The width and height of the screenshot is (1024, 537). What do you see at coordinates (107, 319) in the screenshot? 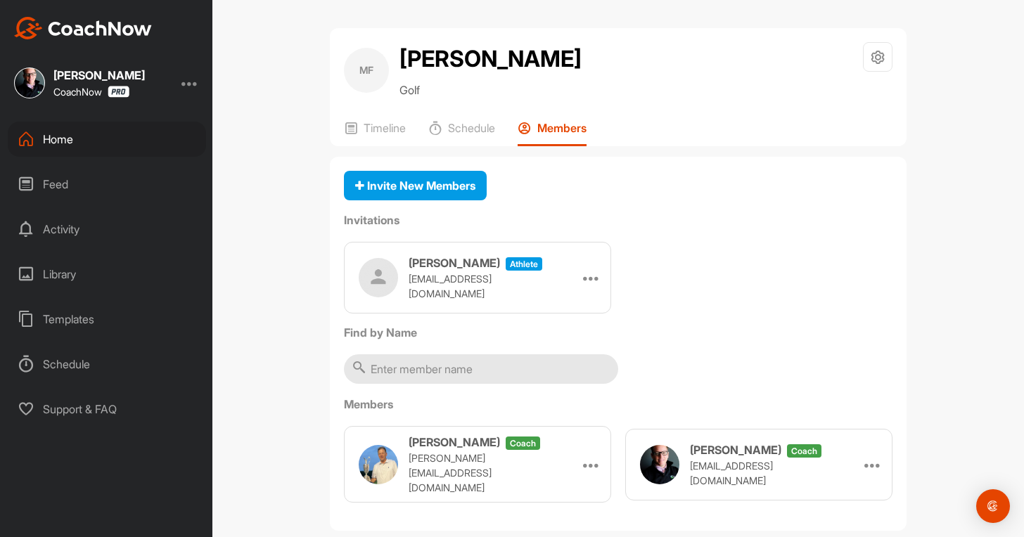
I see `div: Templates` at bounding box center [107, 319].